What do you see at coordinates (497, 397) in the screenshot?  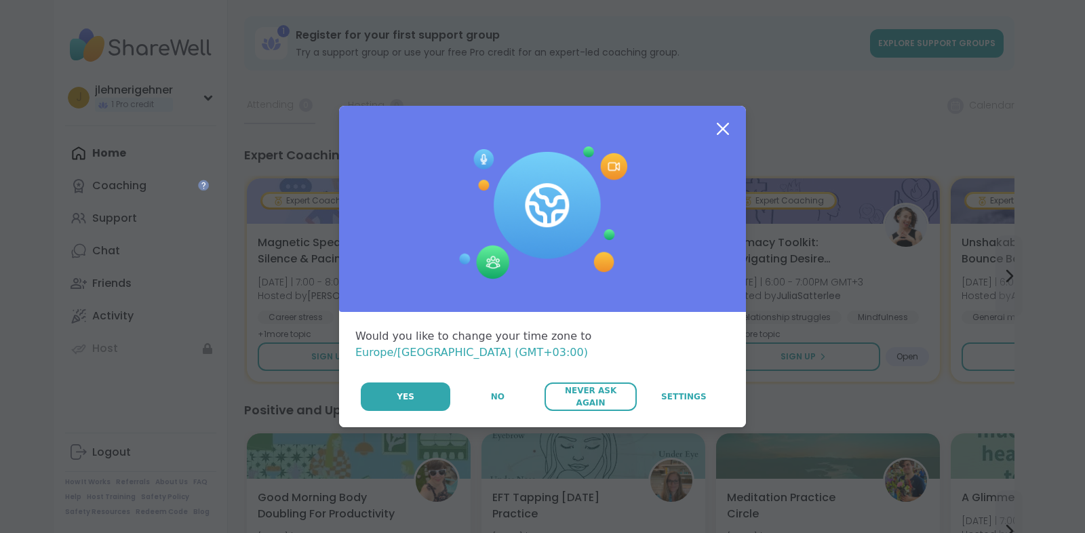 I see `button: No` at bounding box center [497, 397].